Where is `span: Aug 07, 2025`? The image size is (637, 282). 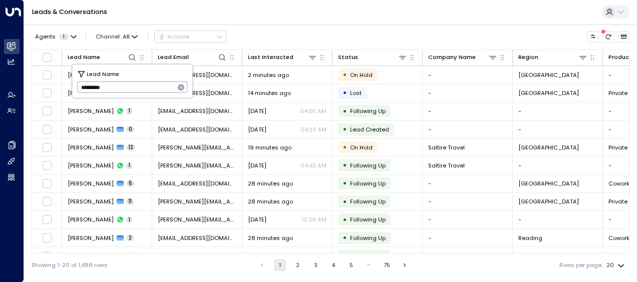 span: Aug 07, 2025 is located at coordinates (257, 220).